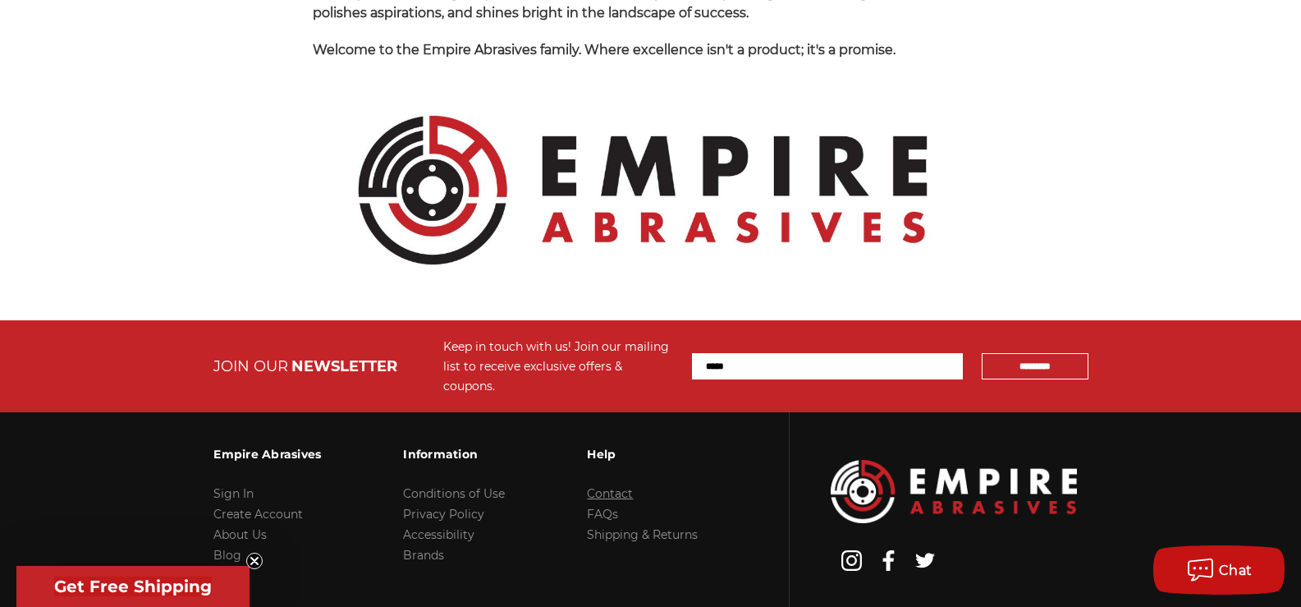 The height and width of the screenshot is (607, 1301). I want to click on a: Contact, so click(610, 493).